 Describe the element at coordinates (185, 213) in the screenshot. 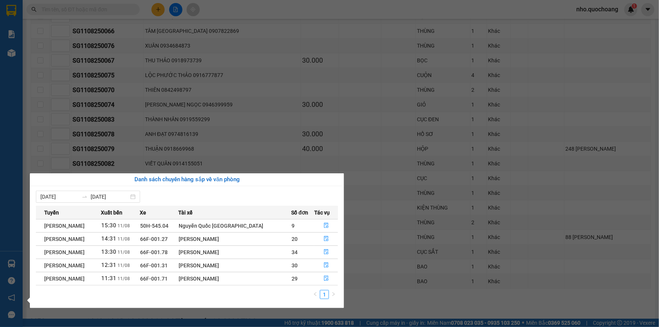

I see `span: Tài xế` at that location.